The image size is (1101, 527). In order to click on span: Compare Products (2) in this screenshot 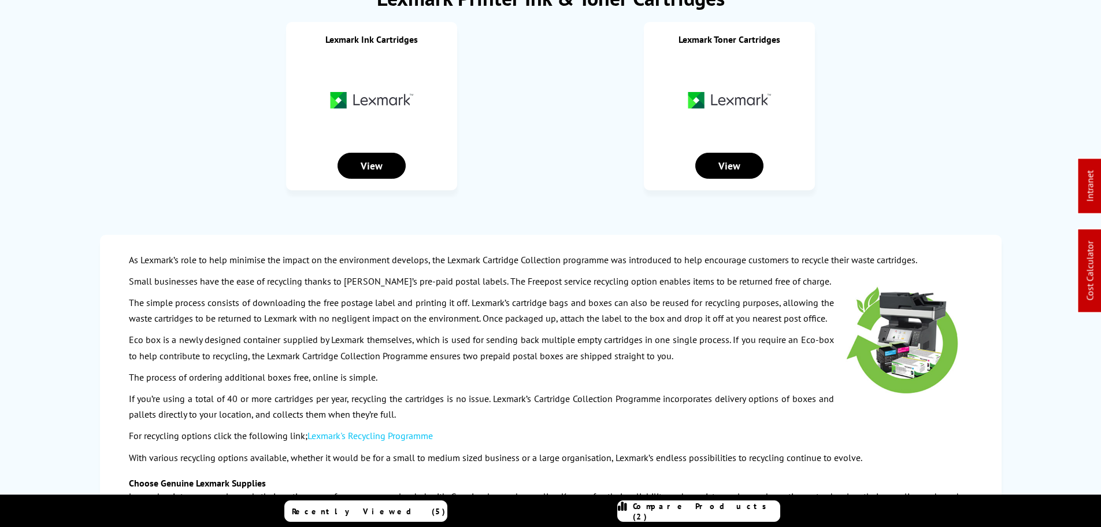, I will do `click(706, 511)`.